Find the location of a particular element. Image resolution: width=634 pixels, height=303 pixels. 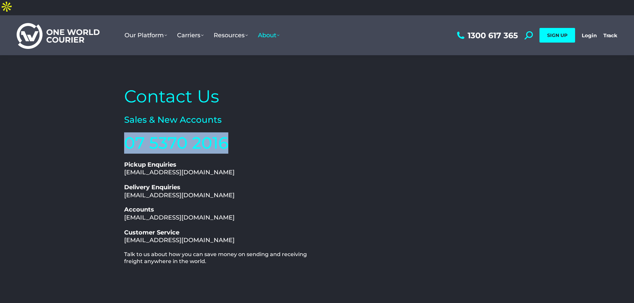

a: Our Platform is located at coordinates (146, 35).